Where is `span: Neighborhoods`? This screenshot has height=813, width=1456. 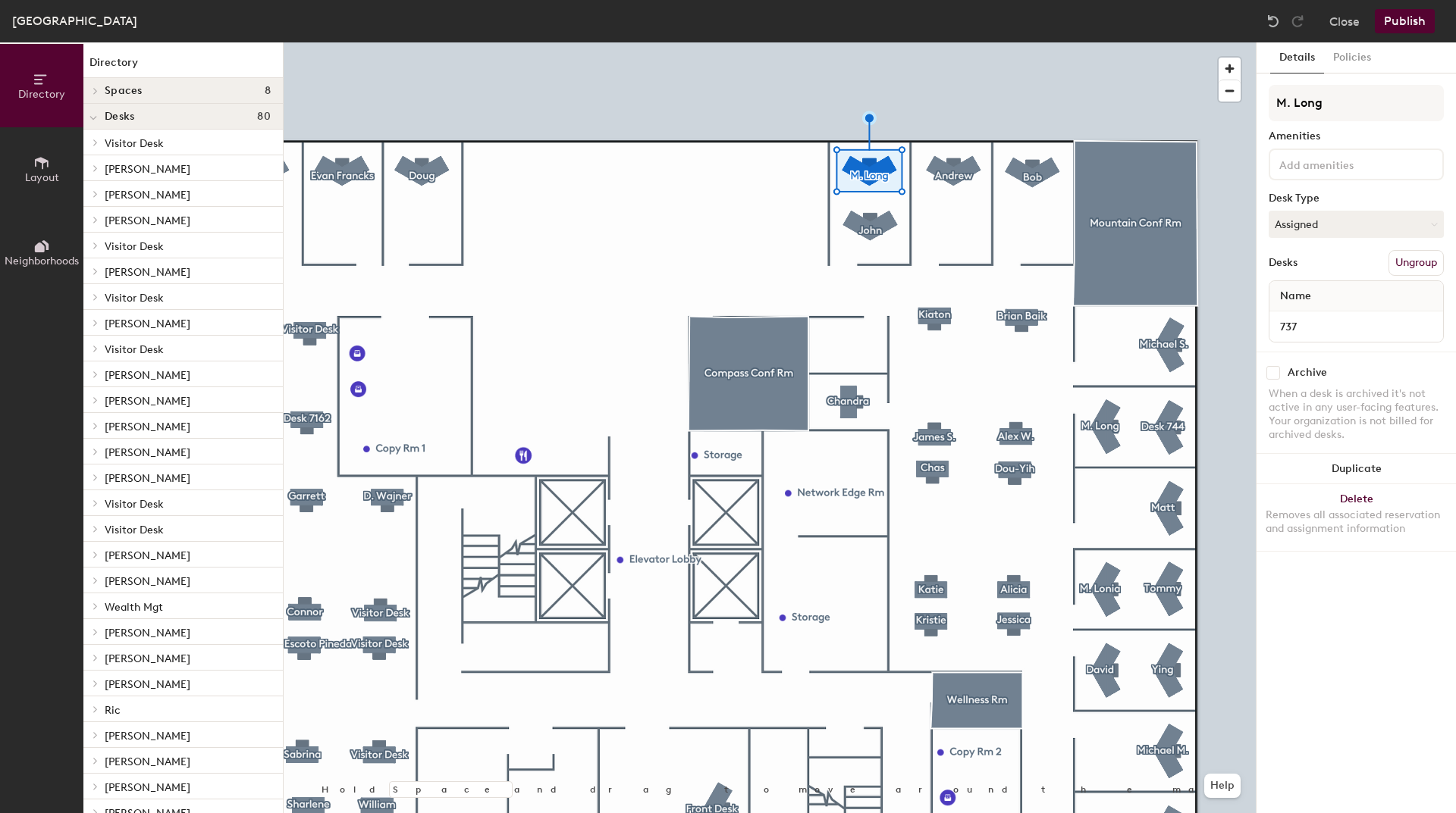 span: Neighborhoods is located at coordinates (41, 261).